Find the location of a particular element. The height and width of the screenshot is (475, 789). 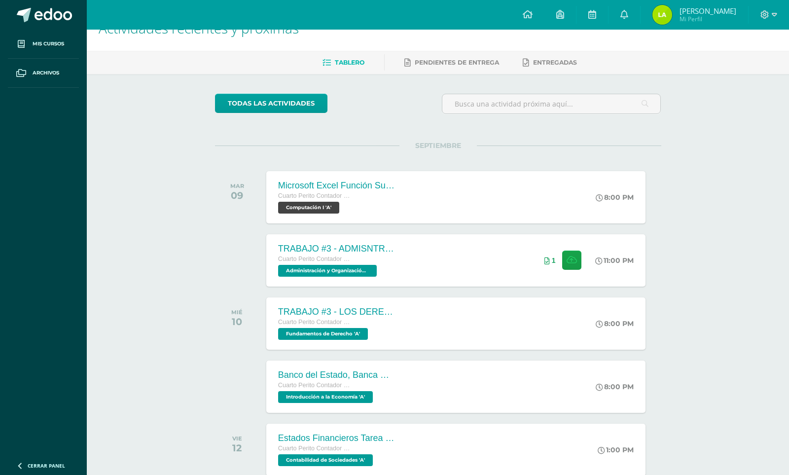

span: Computación I 'A' is located at coordinates (309, 208).